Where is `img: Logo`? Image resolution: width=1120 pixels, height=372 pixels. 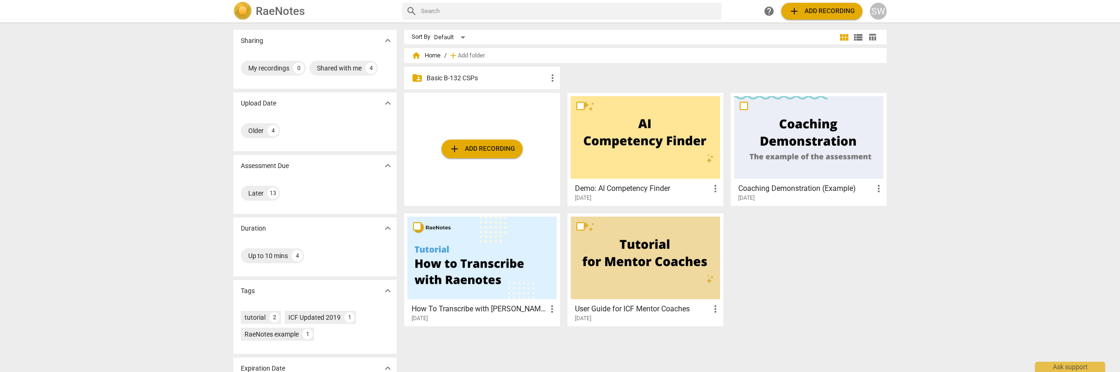
img: Logo is located at coordinates (243, 11).